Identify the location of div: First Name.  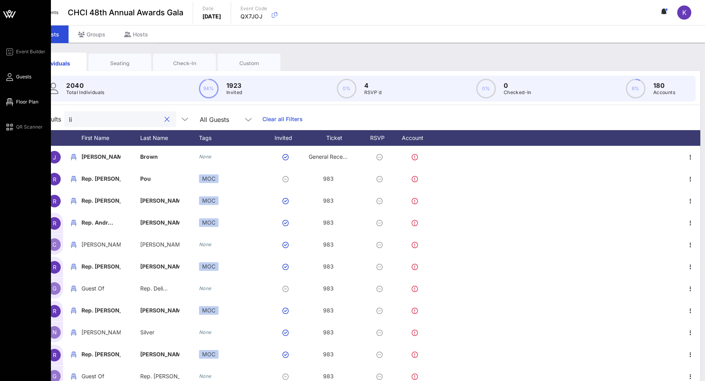
(111, 138).